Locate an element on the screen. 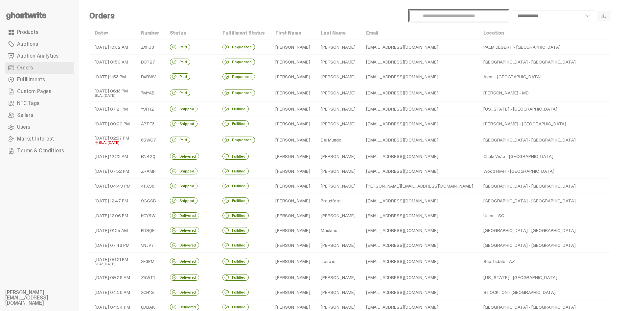 Image resolution: width=626 pixels, height=311 pixels. td: ZXF98 is located at coordinates (150, 47).